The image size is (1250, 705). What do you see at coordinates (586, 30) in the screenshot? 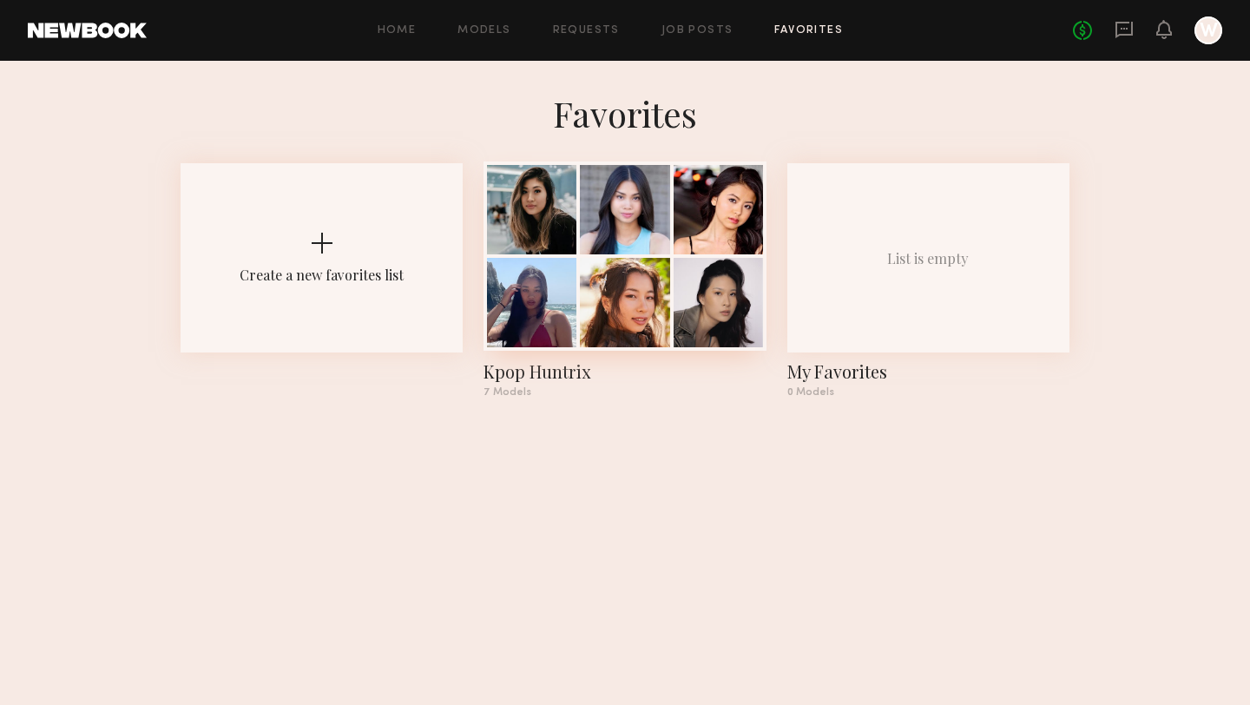
I see `a: Requests` at bounding box center [586, 30].